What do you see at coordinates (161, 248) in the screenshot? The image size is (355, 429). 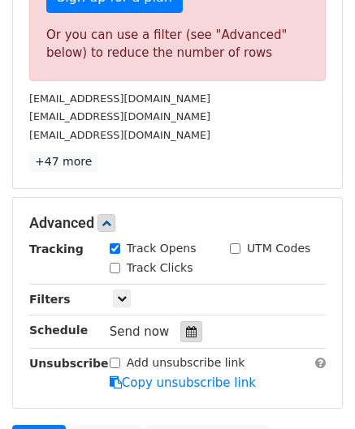 I see `label: Track Opens` at bounding box center [161, 248].